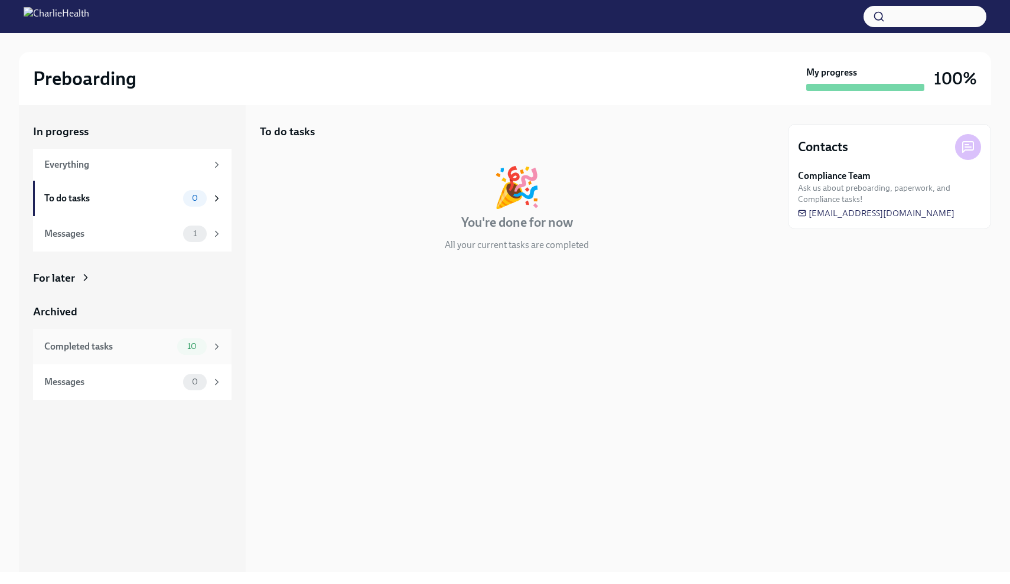 Image resolution: width=1010 pixels, height=584 pixels. Describe the element at coordinates (111, 198) in the screenshot. I see `div: To do tasks` at that location.